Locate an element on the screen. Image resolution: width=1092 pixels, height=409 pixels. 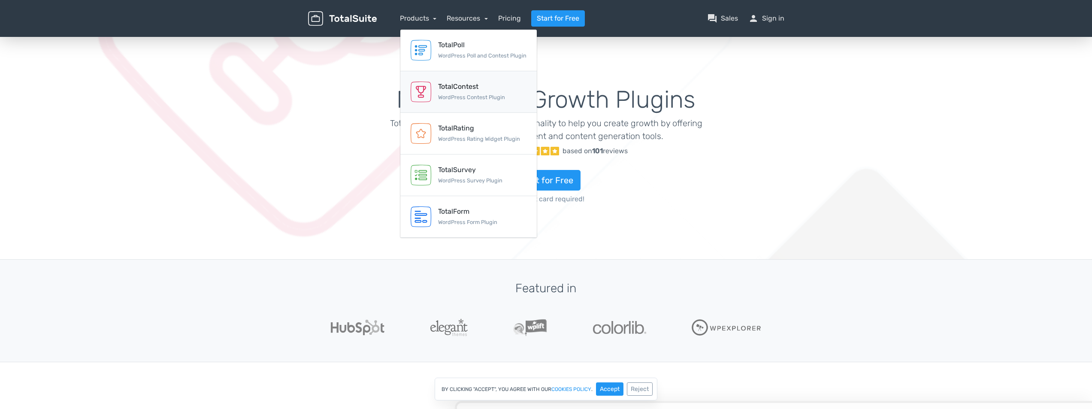
div: TotalContest is located at coordinates (472, 87).